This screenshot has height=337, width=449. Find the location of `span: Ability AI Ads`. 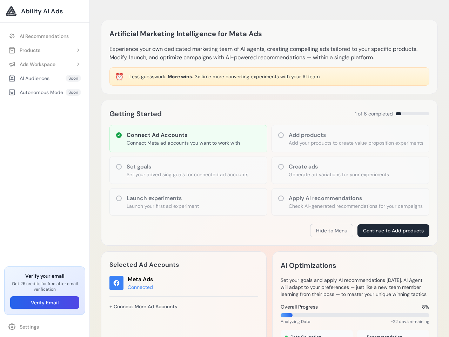

span: Ability AI Ads is located at coordinates (42, 11).